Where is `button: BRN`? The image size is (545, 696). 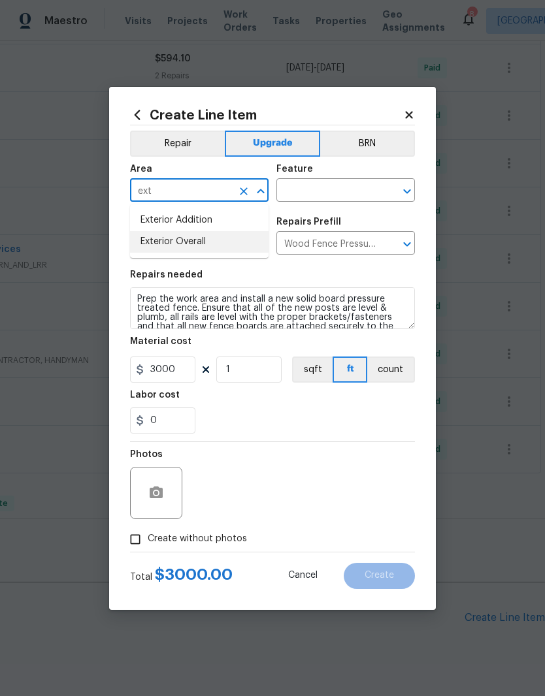
button: BRN is located at coordinates (367, 144).